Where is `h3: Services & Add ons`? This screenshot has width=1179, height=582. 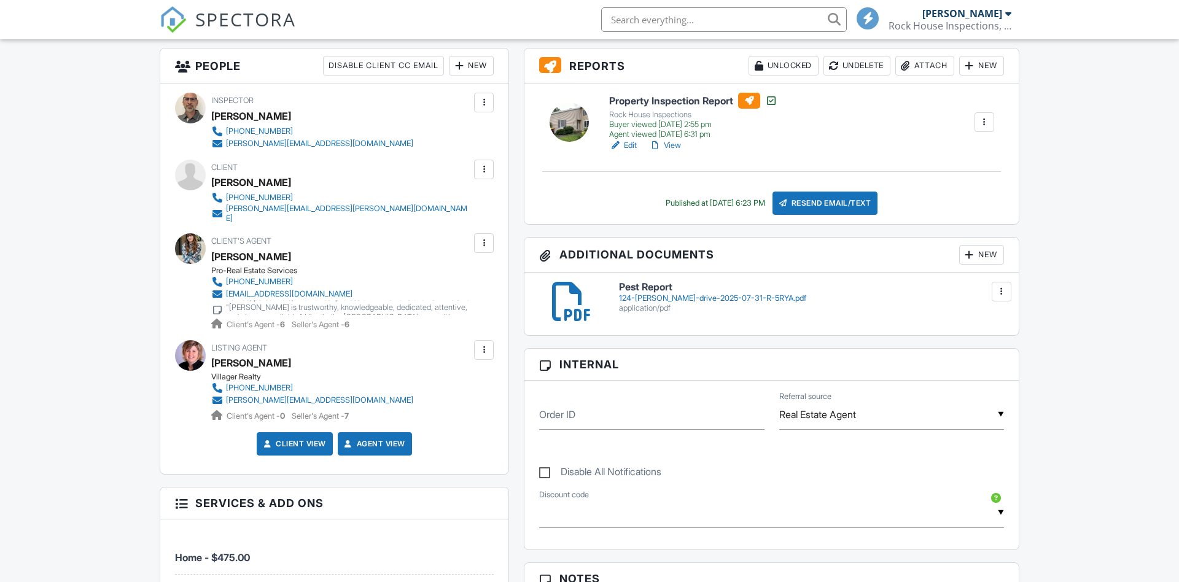
h3: Services & Add ons is located at coordinates (334, 503).